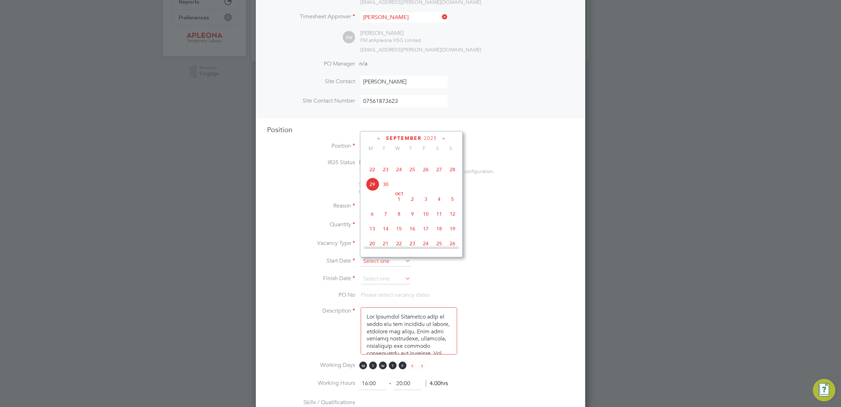 The image size is (841, 407). Describe the element at coordinates (399, 194) in the screenshot. I see `span: Oct` at that location.